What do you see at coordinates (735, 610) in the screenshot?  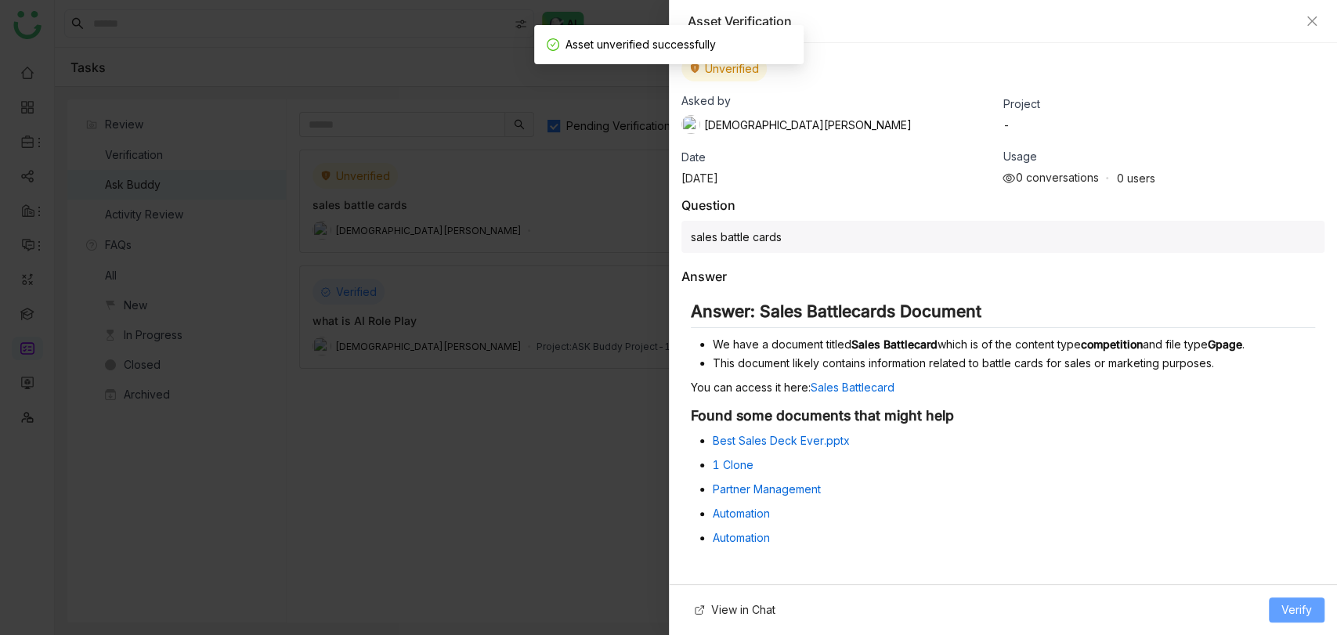 I see `button: View in Chat` at bounding box center [735, 610].